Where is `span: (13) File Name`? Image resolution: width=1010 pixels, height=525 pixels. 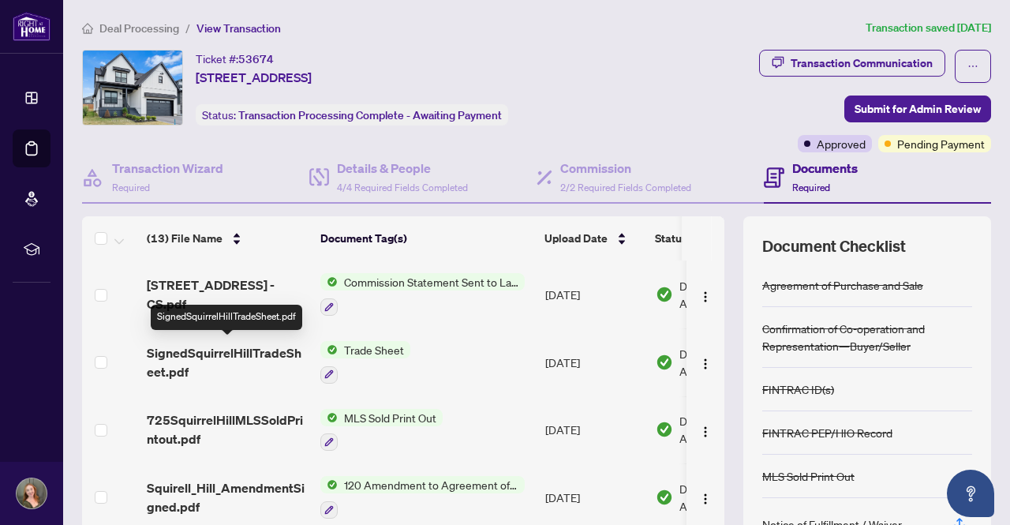
span: (13) File Name is located at coordinates (185, 238).